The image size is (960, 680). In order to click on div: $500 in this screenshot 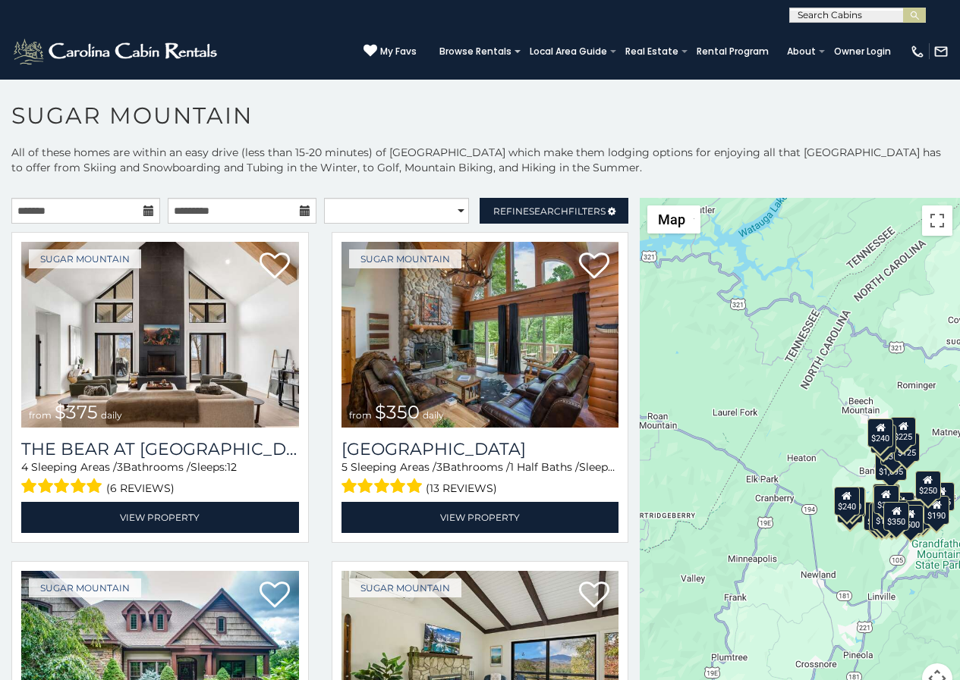, I will do `click(910, 520)`.